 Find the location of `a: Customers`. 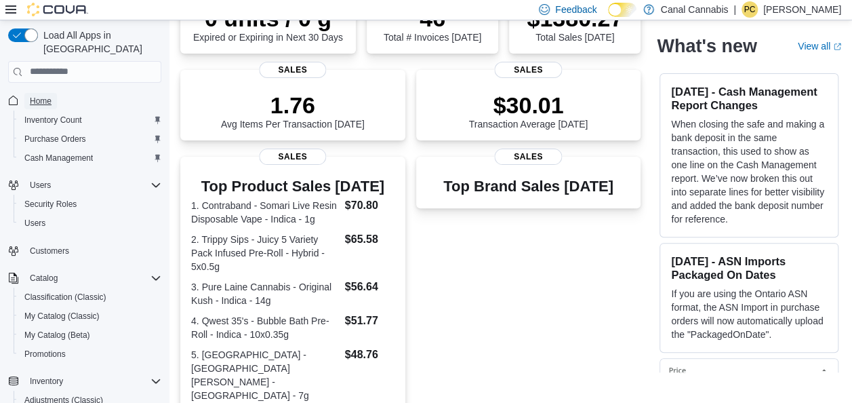

a: Customers is located at coordinates (49, 251).